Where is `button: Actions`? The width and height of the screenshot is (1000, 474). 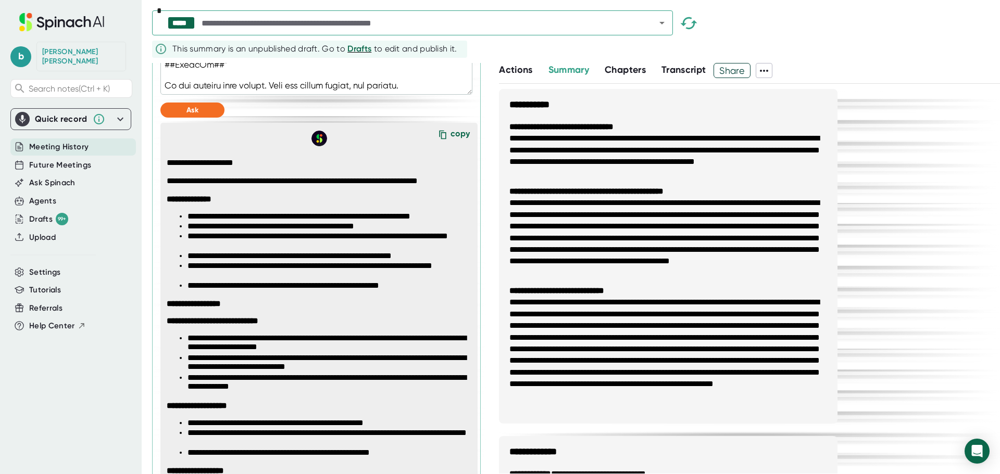
button: Actions is located at coordinates (515, 70).